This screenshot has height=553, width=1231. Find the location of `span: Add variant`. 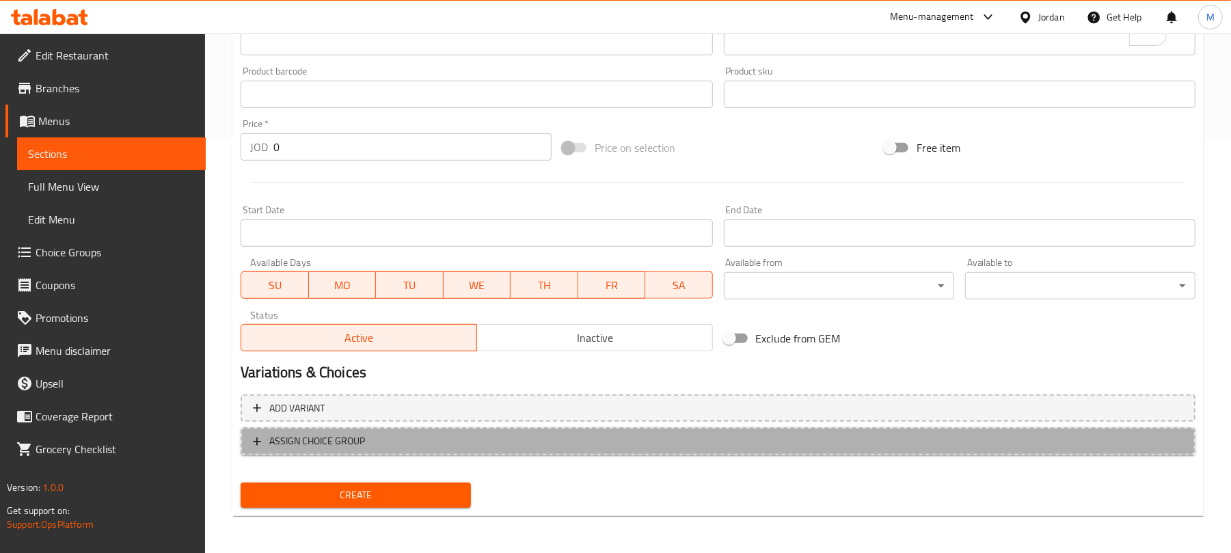

span: Add variant is located at coordinates (297, 408).